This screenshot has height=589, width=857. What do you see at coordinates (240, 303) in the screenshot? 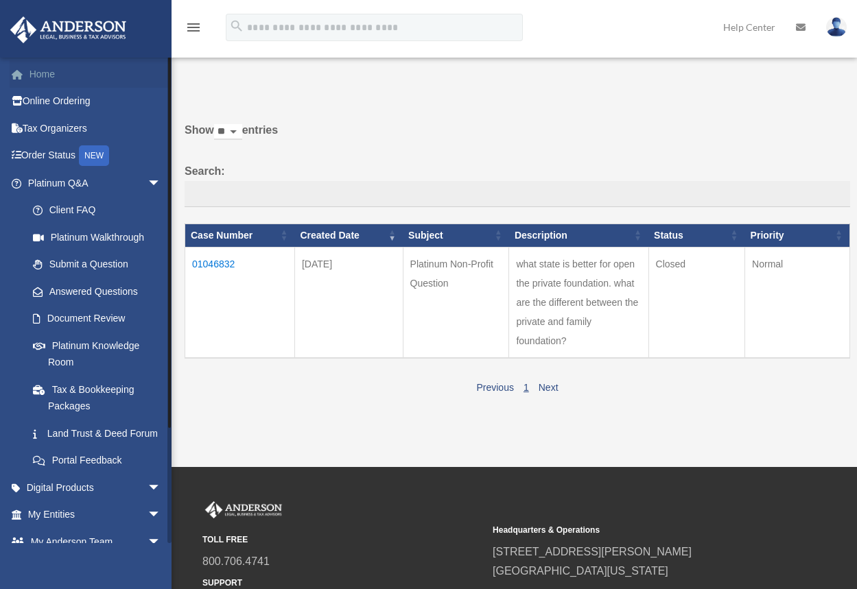
I see `td: 01046832` at bounding box center [240, 303].